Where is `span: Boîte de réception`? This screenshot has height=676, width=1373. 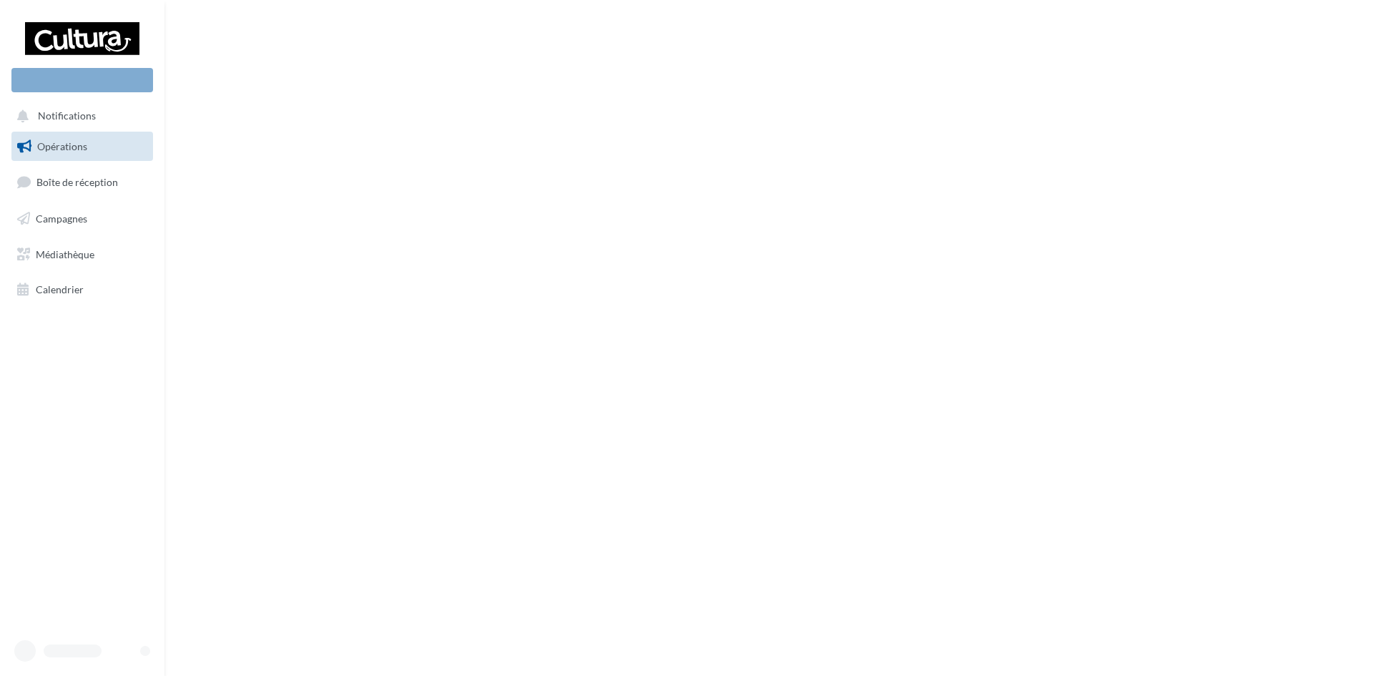 span: Boîte de réception is located at coordinates (77, 182).